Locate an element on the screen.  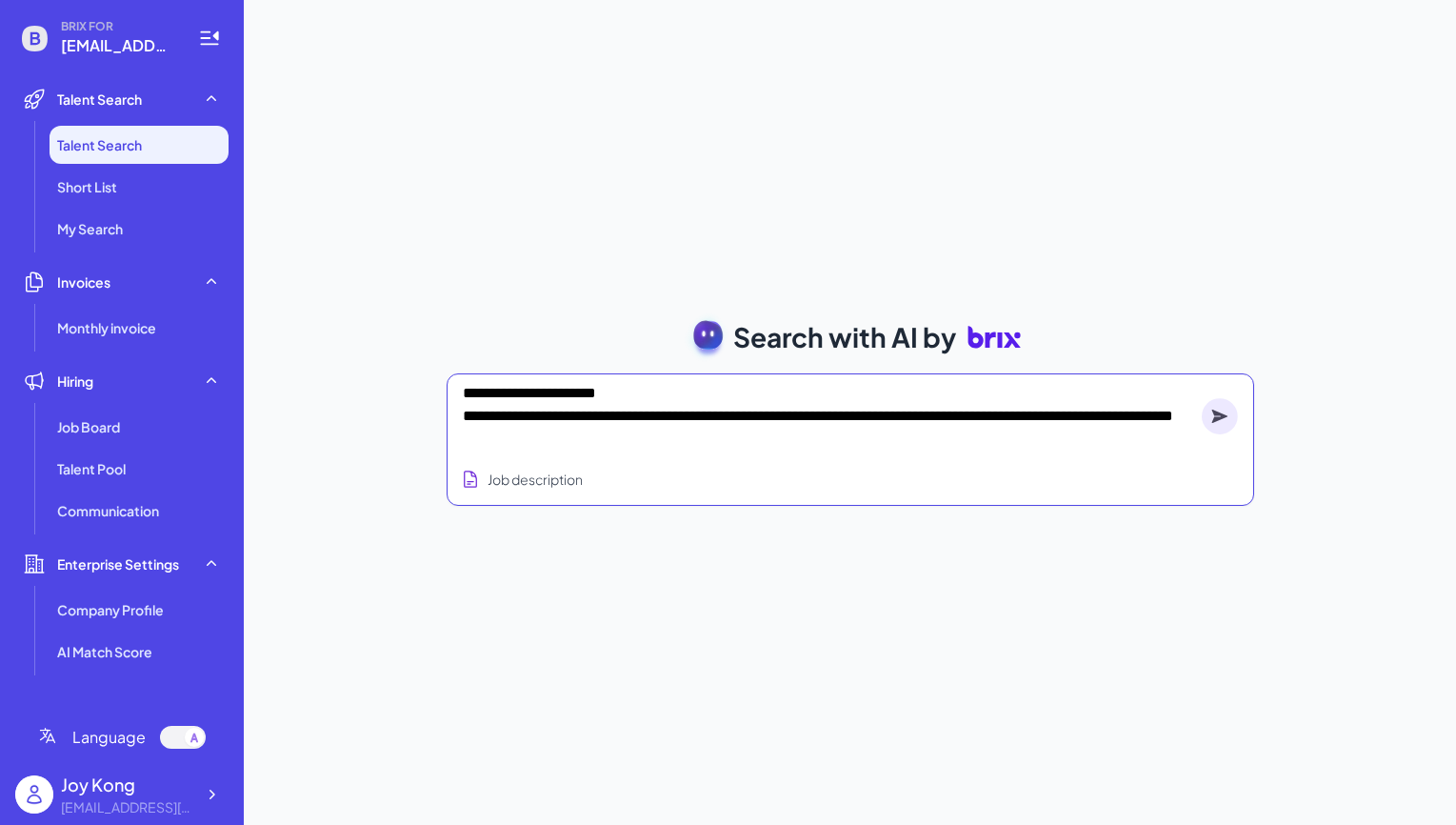
span: Search with AI by is located at coordinates (845, 337).